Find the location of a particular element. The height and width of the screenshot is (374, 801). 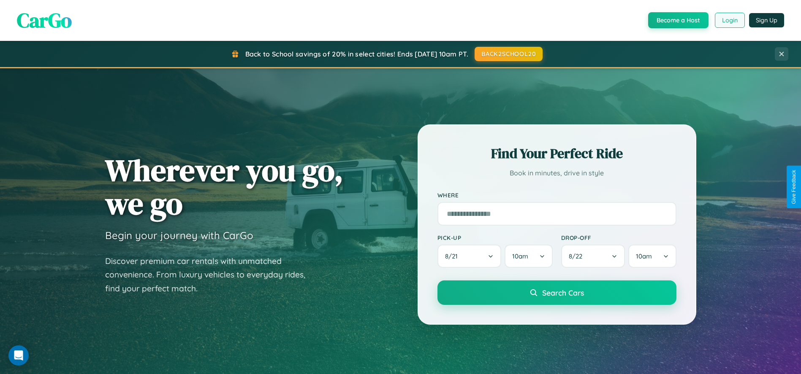

button: Sign Up is located at coordinates (766, 20).